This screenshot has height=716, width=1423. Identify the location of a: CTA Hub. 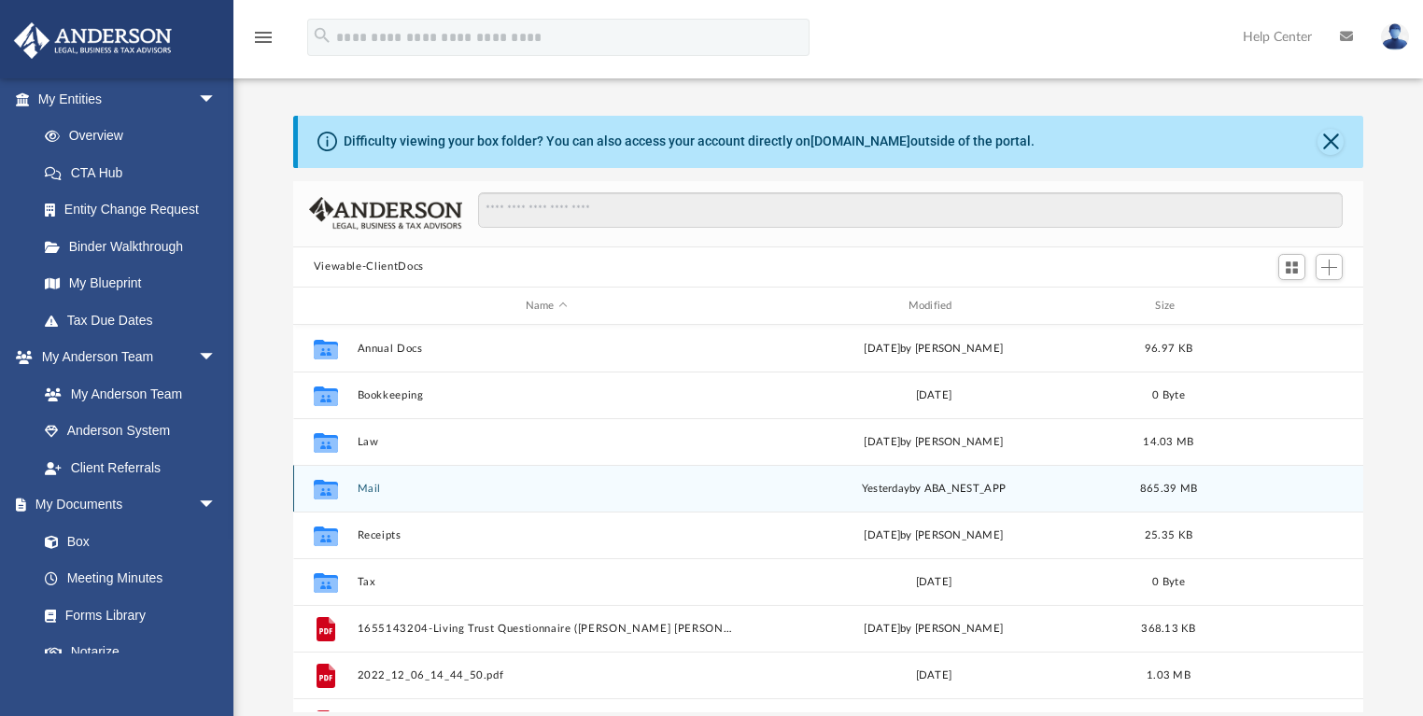
(135, 173).